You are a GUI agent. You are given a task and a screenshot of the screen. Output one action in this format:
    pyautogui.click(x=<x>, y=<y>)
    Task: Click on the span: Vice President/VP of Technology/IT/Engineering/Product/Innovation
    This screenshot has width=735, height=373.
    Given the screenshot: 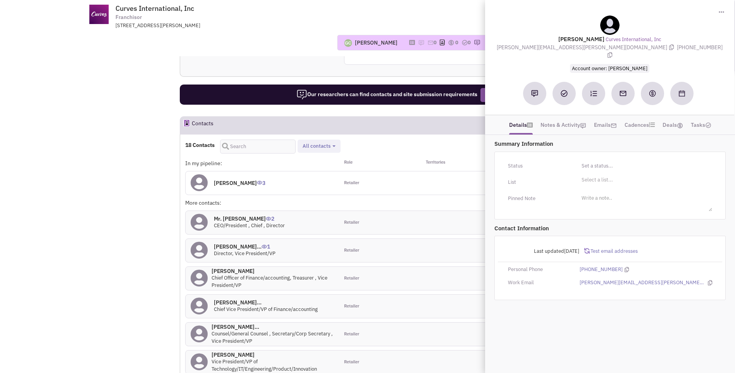 What is the action you would take?
    pyautogui.click(x=264, y=365)
    